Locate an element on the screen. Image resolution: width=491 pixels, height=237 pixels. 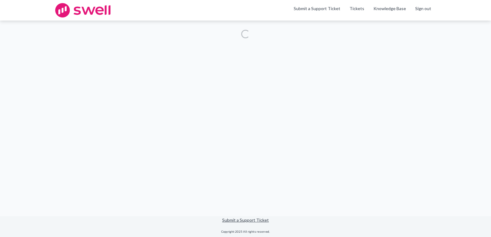
a: Knowledge Base is located at coordinates (390, 9).